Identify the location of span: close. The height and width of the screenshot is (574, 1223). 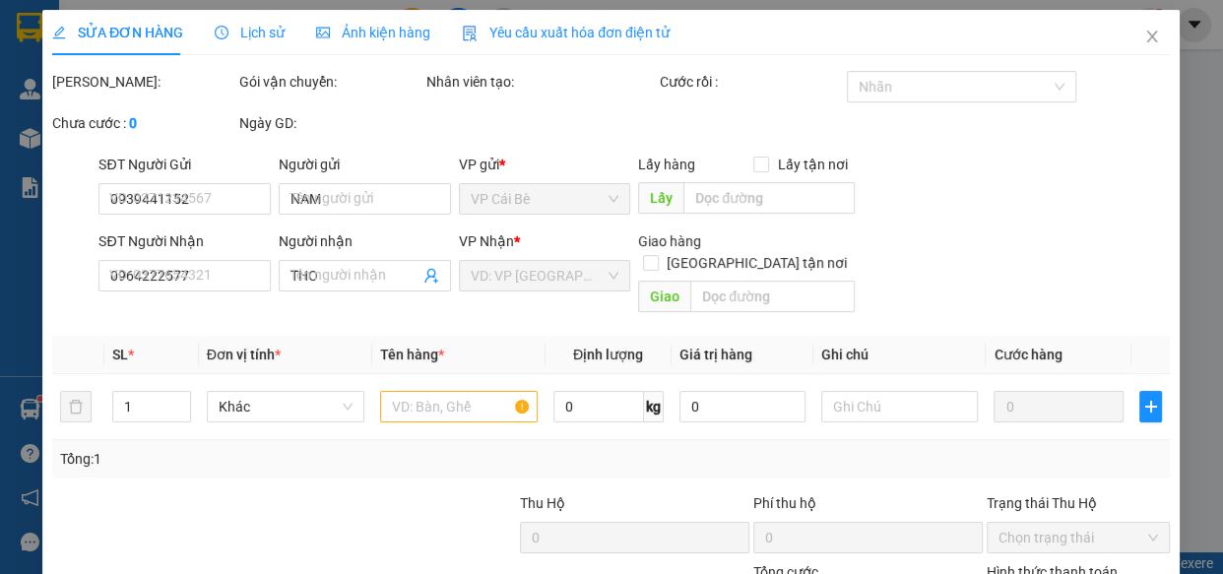
(1153, 36).